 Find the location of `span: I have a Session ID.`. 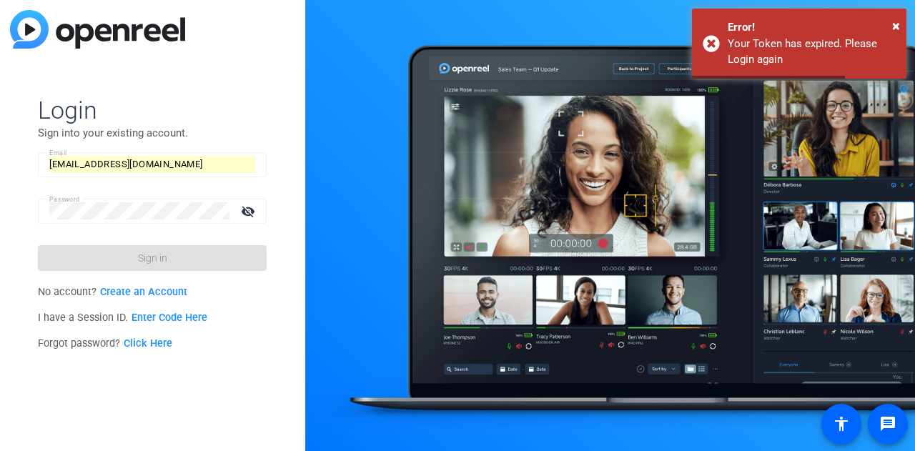

span: I have a Session ID. is located at coordinates (122, 317).